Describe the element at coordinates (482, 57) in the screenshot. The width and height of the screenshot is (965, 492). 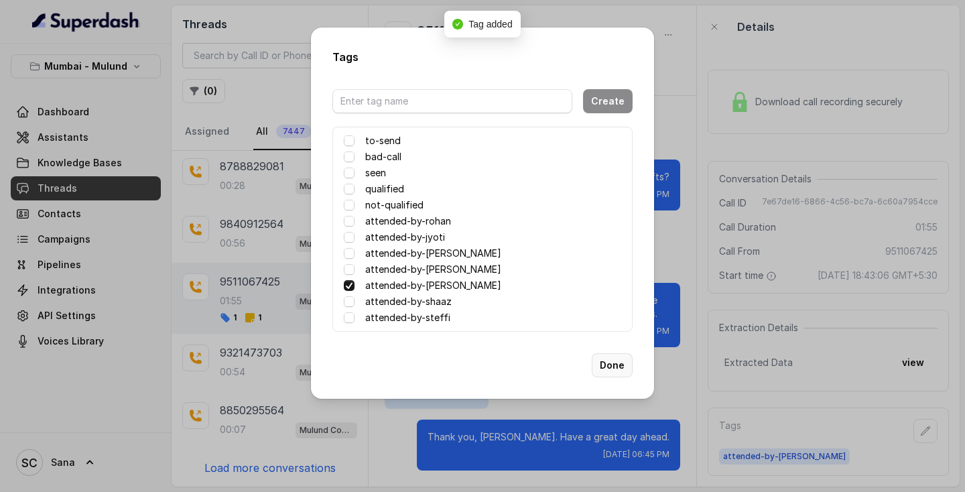
I see `h2: Tags` at that location.